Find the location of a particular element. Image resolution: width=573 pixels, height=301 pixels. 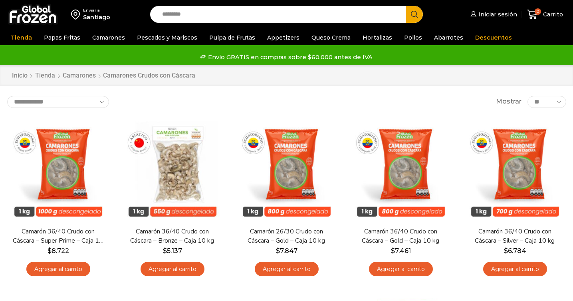

bdi: 7.461 is located at coordinates (401, 250).